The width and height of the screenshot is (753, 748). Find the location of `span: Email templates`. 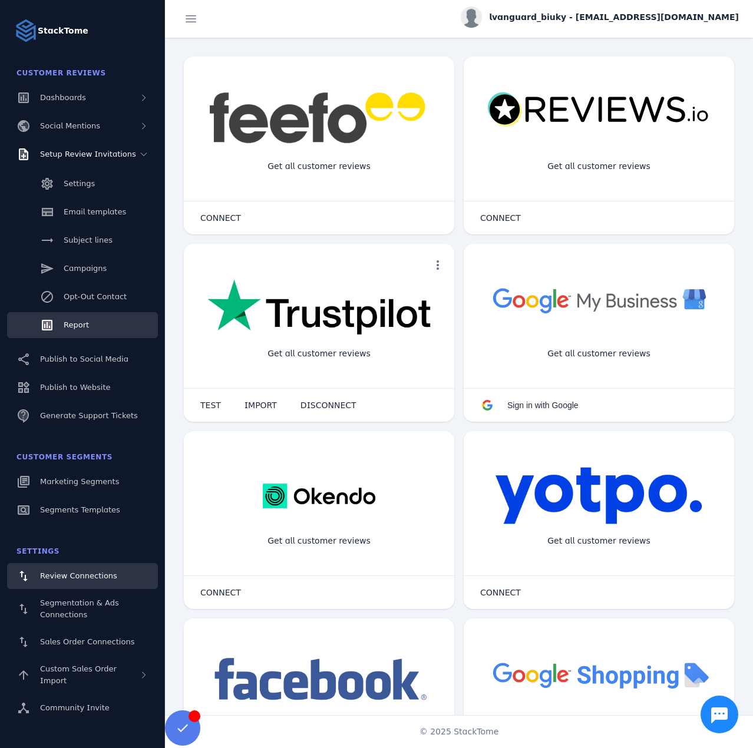

span: Email templates is located at coordinates (95, 211).